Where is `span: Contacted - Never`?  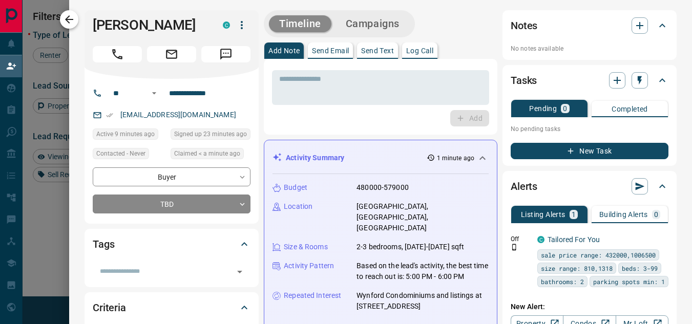 span: Contacted - Never is located at coordinates (121, 154).